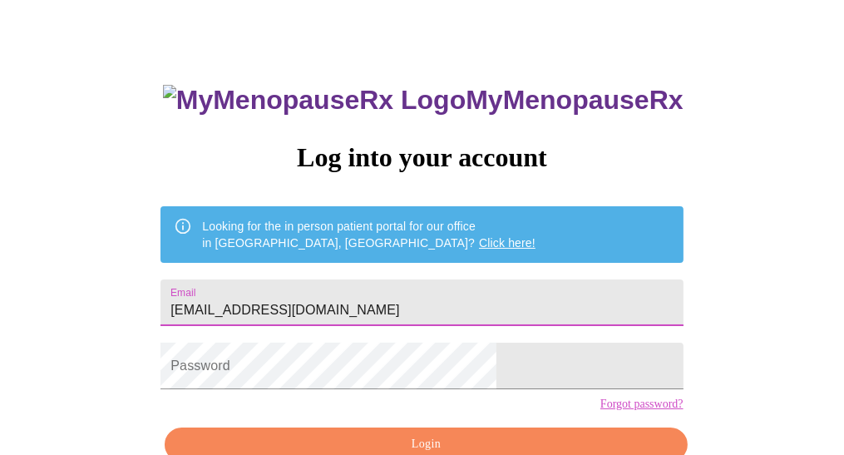 The height and width of the screenshot is (455, 844). I want to click on h3: MyMenopauseRx, so click(423, 100).